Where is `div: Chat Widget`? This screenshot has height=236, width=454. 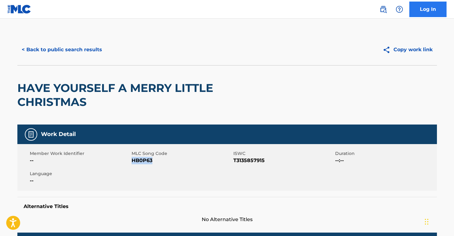
div: Chat Widget is located at coordinates (438, 221).